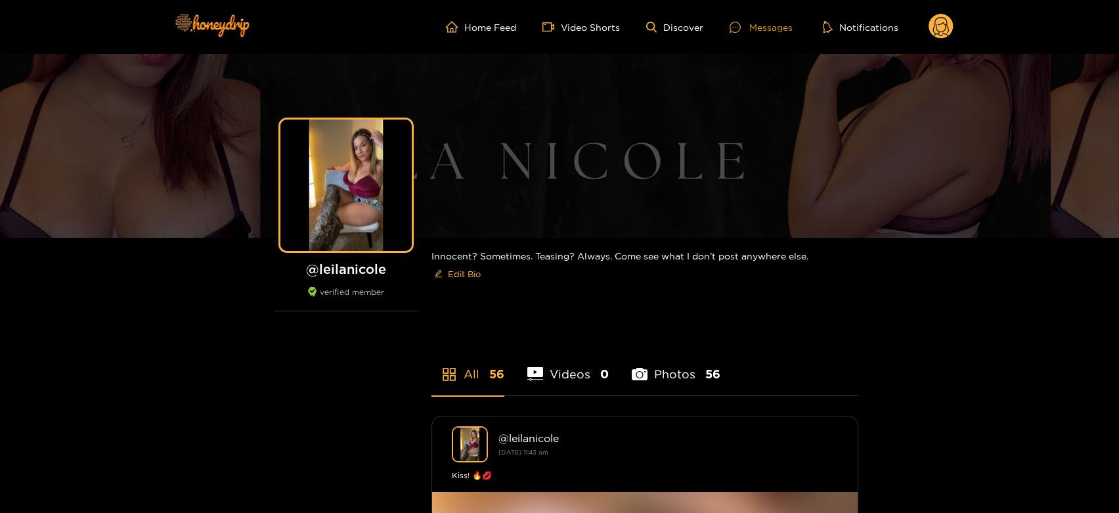 The height and width of the screenshot is (513, 1119). I want to click on span: edit, so click(438, 274).